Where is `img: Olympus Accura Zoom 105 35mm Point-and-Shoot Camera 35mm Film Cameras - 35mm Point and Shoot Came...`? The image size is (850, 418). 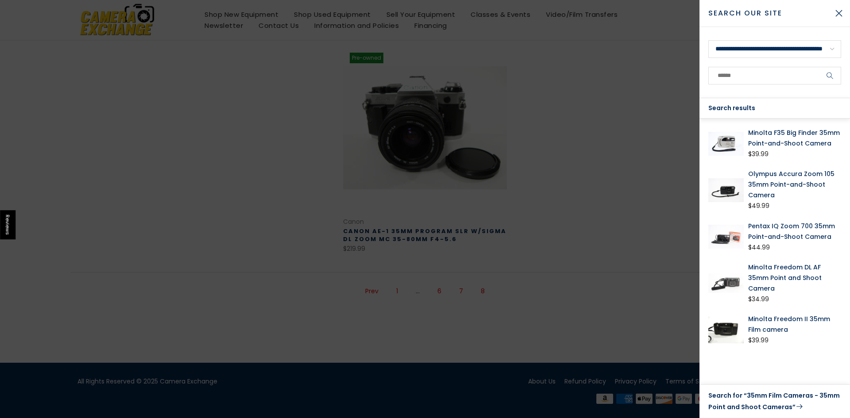 img: Olympus Accura Zoom 105 35mm Point-and-Shoot Camera 35mm Film Cameras - 35mm Point and Shoot Came... is located at coordinates (726, 190).